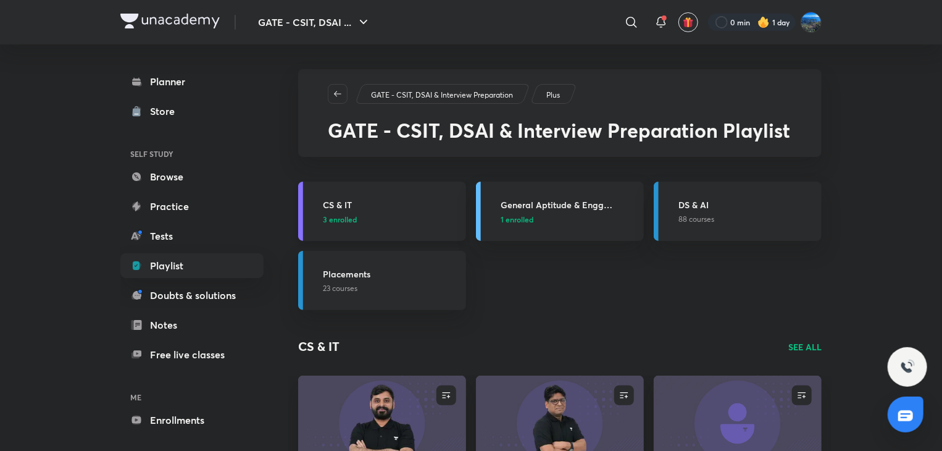 The height and width of the screenshot is (451, 942). I want to click on h6: SELF STUDY, so click(192, 154).